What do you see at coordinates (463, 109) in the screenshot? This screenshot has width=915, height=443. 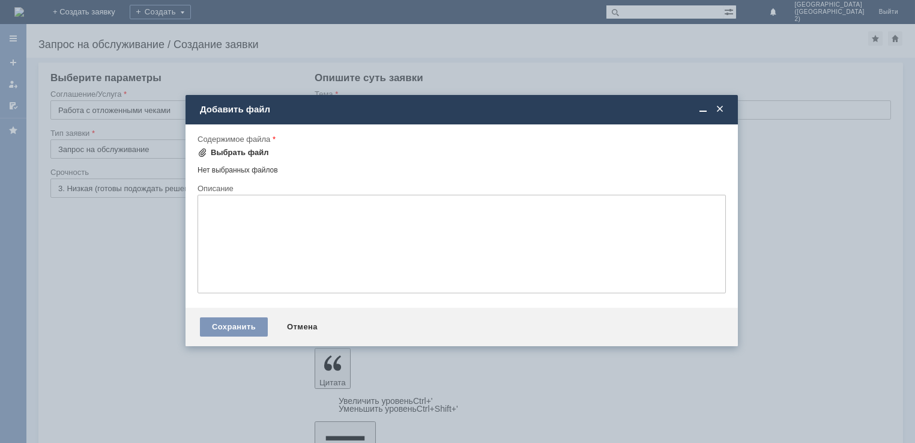 I see `div: Добавить файл` at bounding box center [463, 109].